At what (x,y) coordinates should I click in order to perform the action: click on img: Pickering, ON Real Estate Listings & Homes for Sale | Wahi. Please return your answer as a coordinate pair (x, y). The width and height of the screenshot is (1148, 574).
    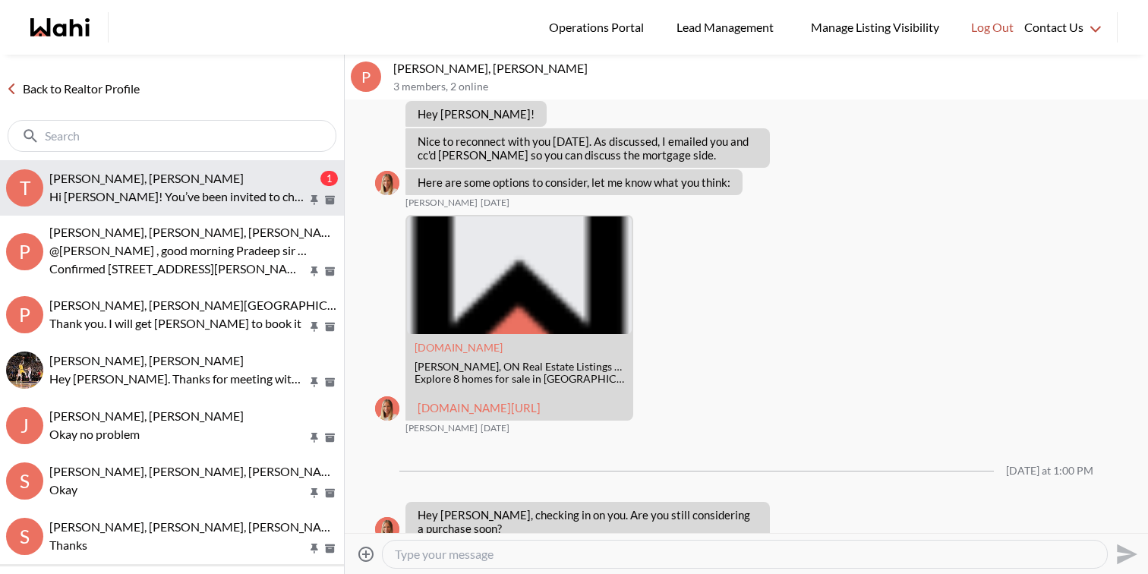
    Looking at the image, I should click on (519, 275).